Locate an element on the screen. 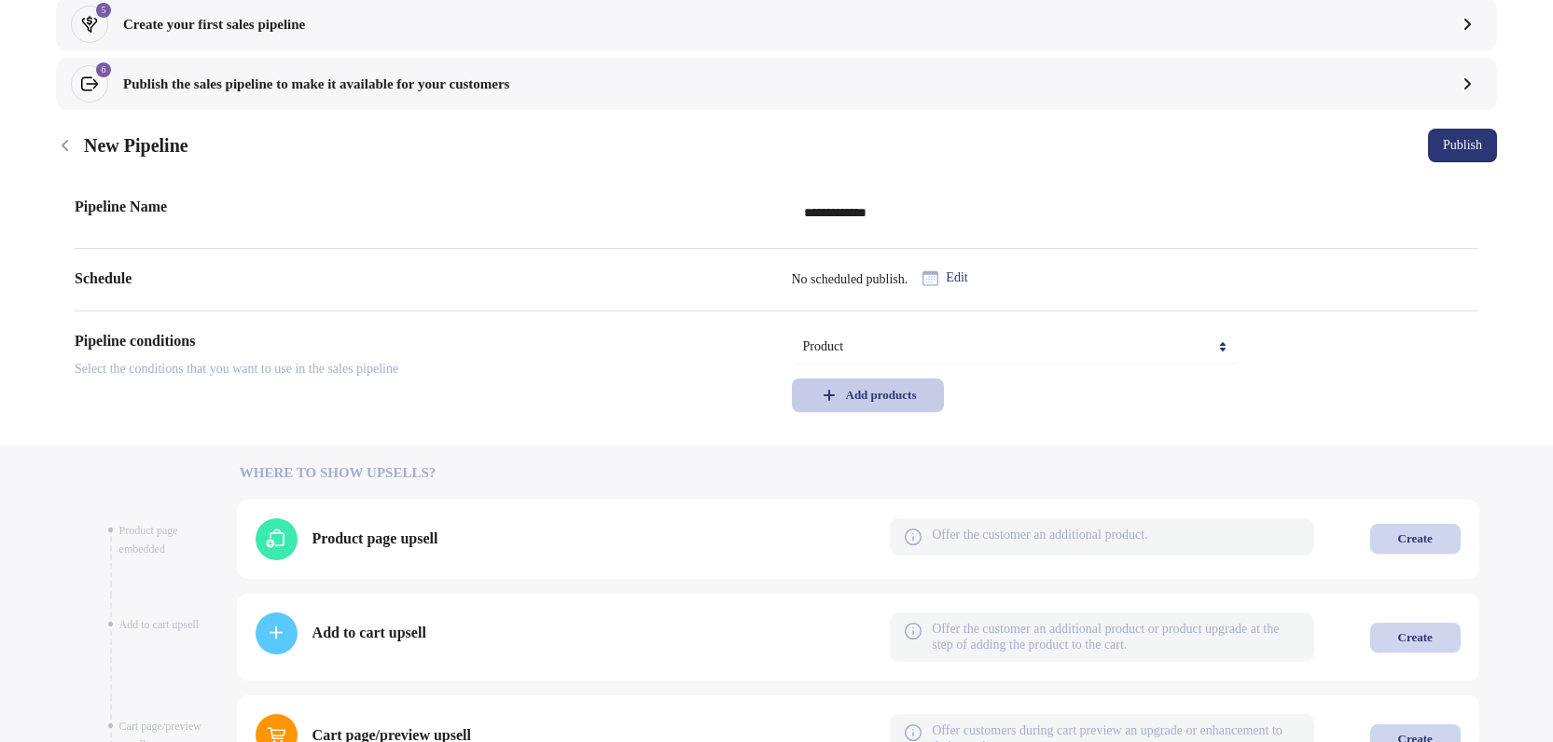  button: Publish is located at coordinates (1462, 145).